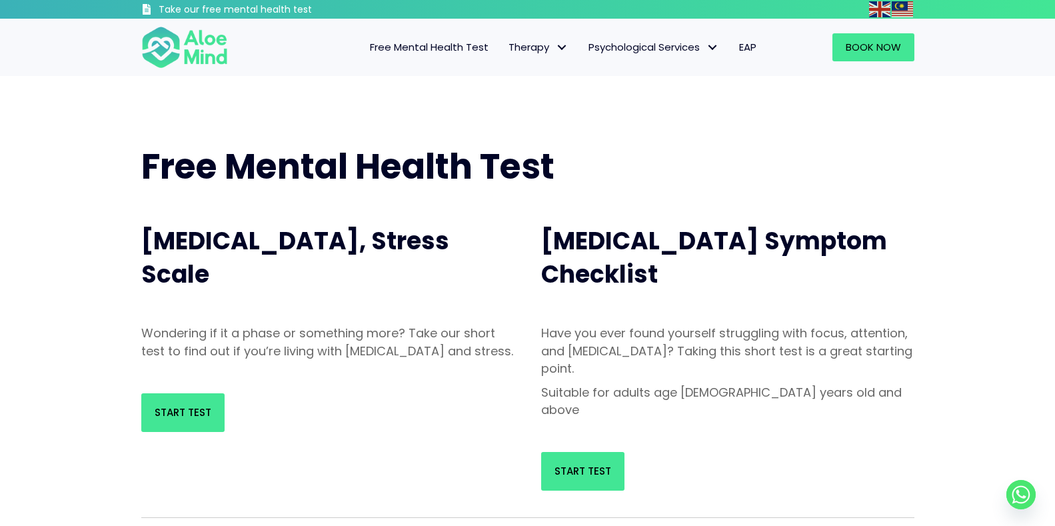  I want to click on span: Therapy: submenu, so click(562, 47).